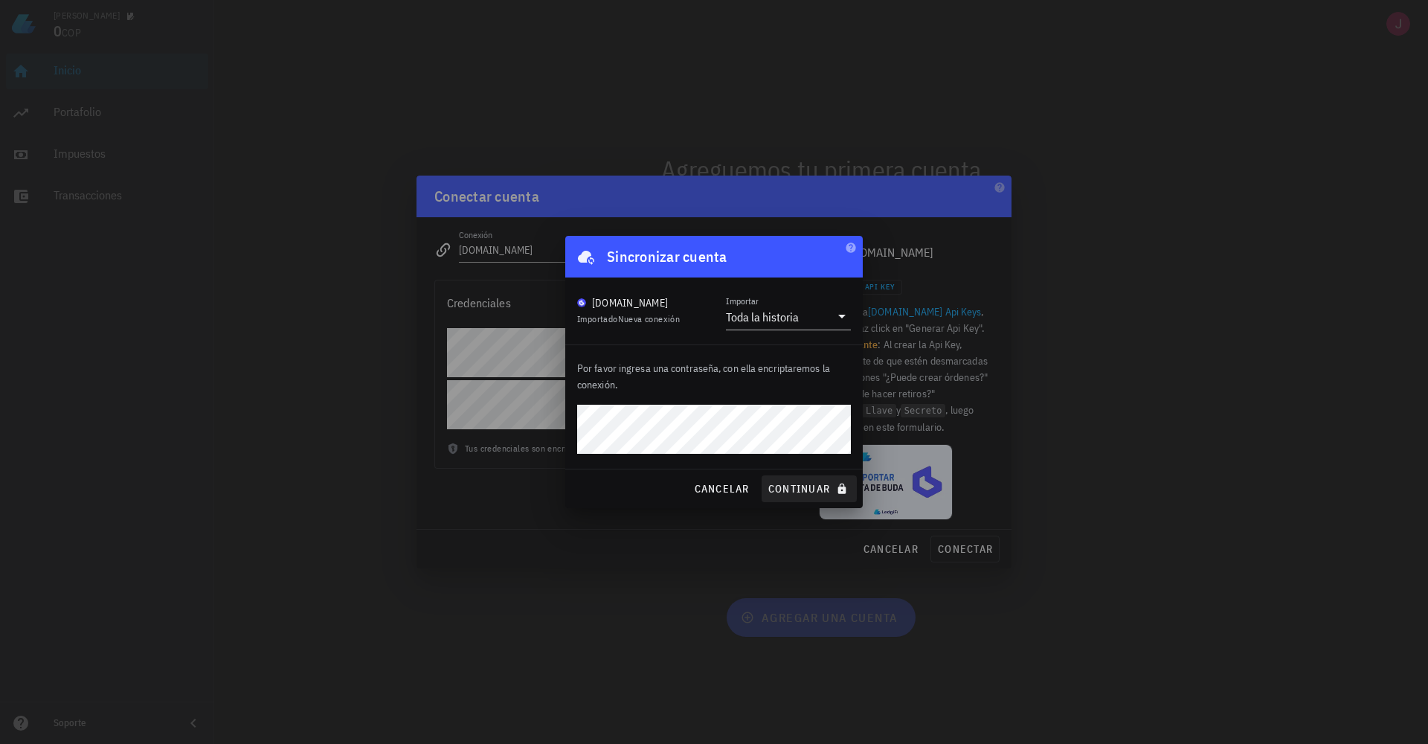 The width and height of the screenshot is (1428, 744). I want to click on img: BudaPuntoCom, so click(582, 303).